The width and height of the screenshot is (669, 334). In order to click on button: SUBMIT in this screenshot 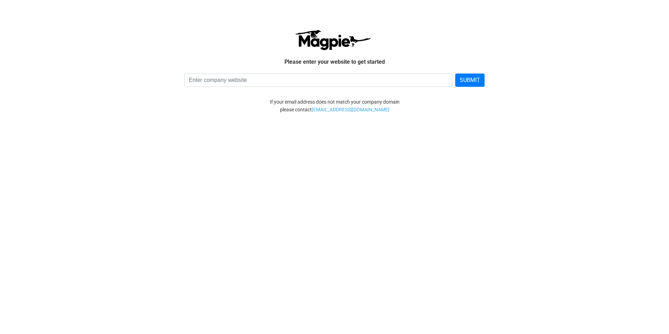, I will do `click(470, 80)`.